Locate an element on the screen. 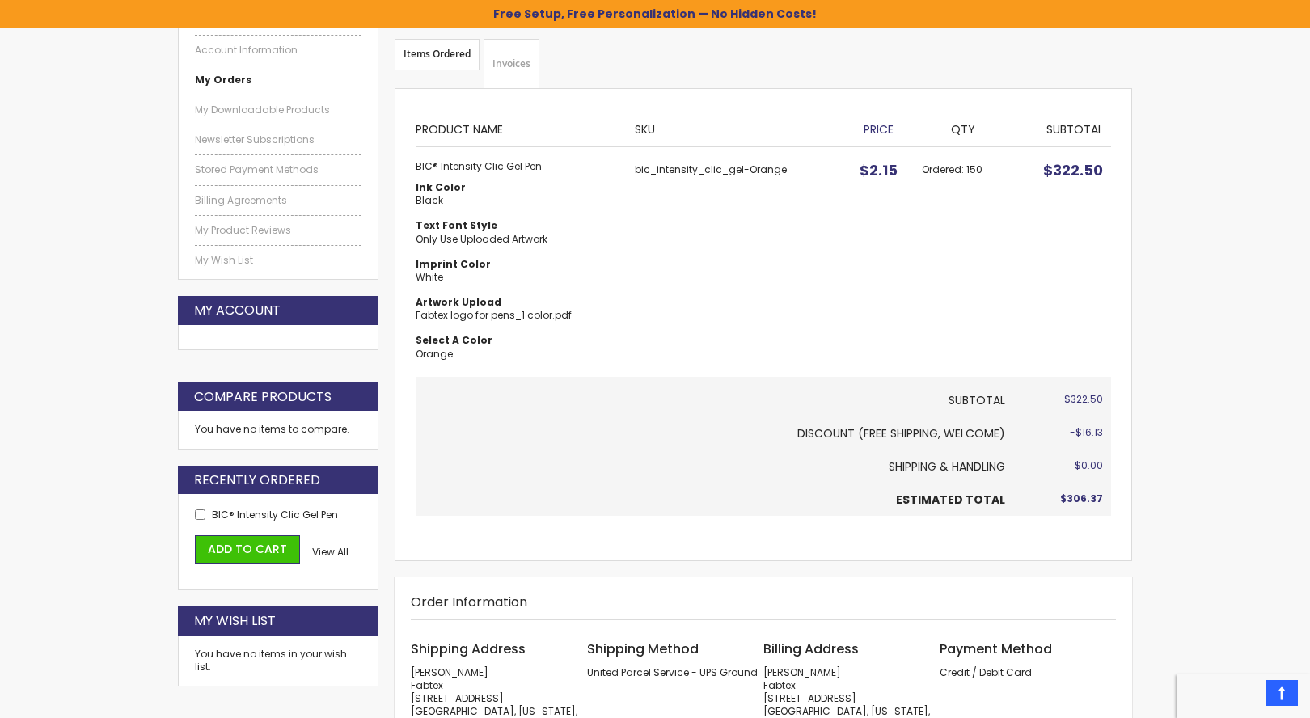  span: -$16.13 is located at coordinates (1086, 432).